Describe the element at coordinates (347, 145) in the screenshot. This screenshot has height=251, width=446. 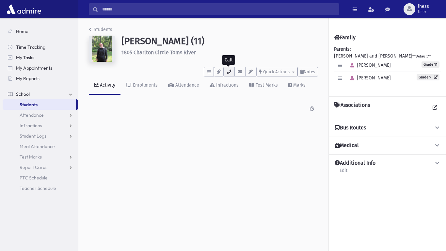
I see `h4: Medical` at that location.